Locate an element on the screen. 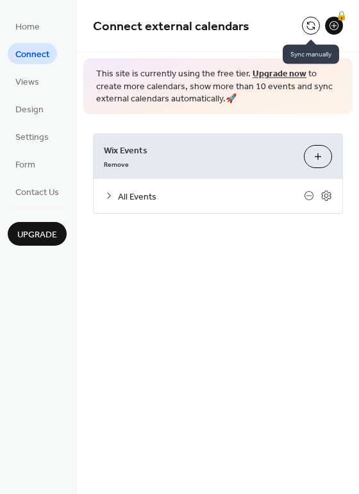 This screenshot has height=494, width=359. span: Design is located at coordinates (29, 110).